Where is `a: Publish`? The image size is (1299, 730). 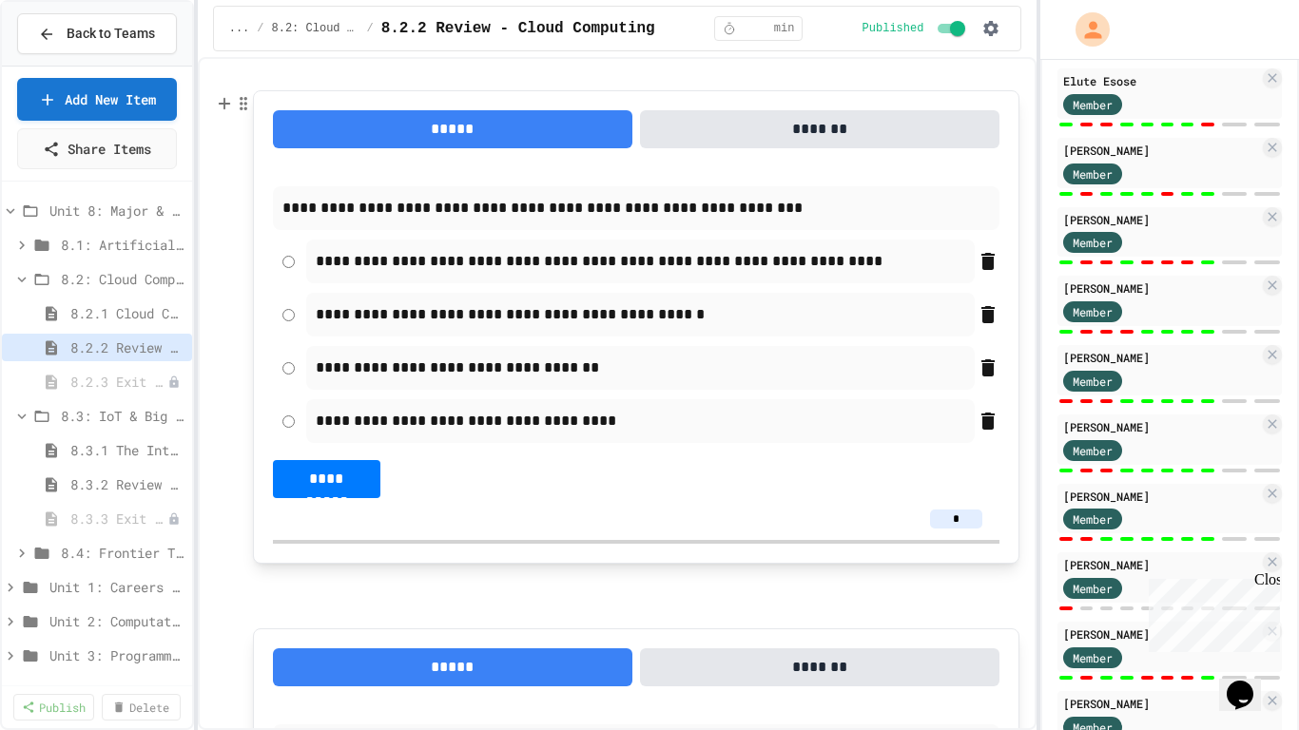
a: Publish is located at coordinates (53, 707).